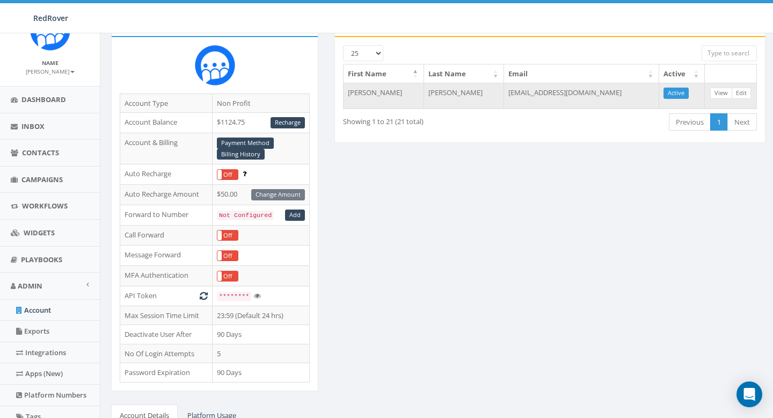 Image resolution: width=773 pixels, height=418 pixels. Describe the element at coordinates (50, 18) in the screenshot. I see `span: RedRover` at that location.